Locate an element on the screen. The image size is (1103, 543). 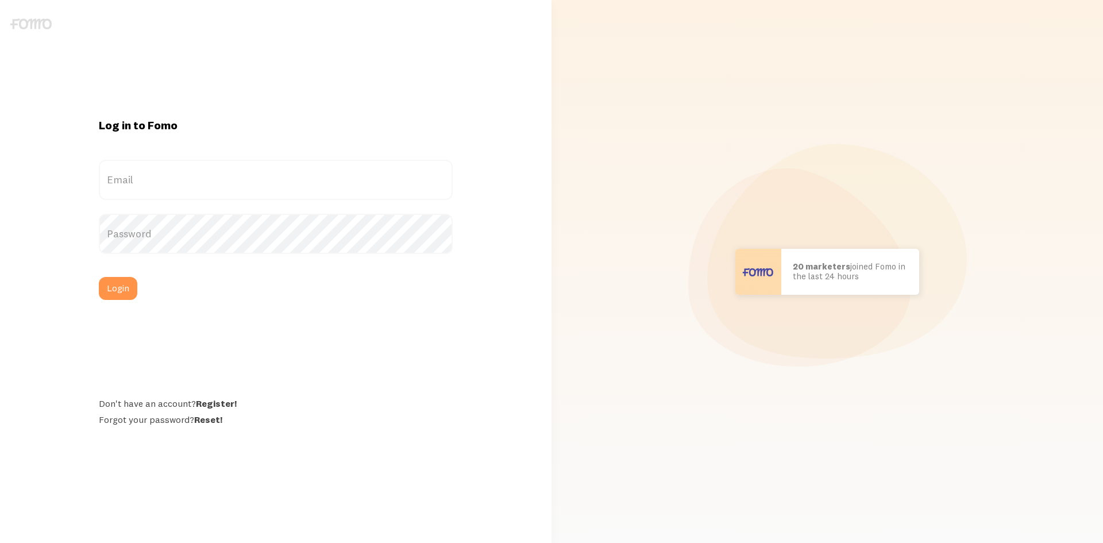
b: 20 marketers is located at coordinates (822, 266).